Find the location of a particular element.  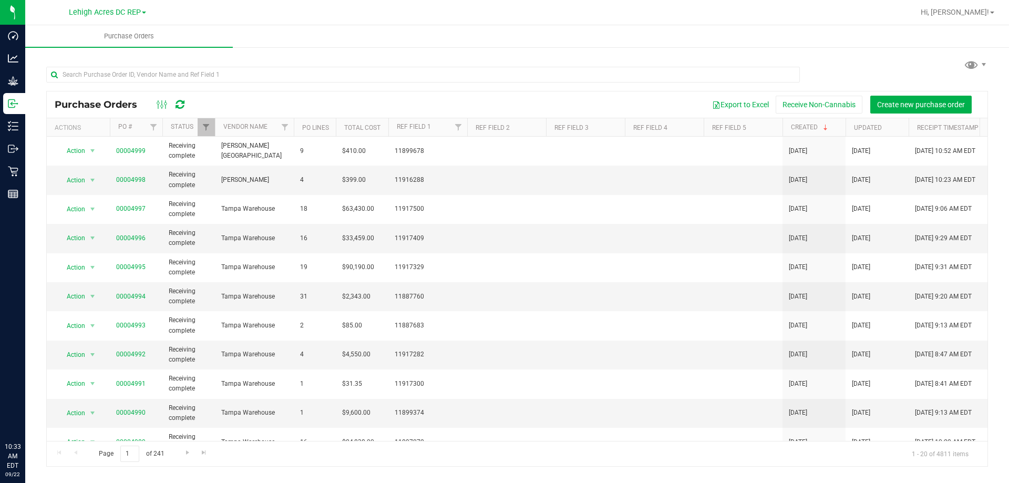

span: 31 is located at coordinates (315, 296).